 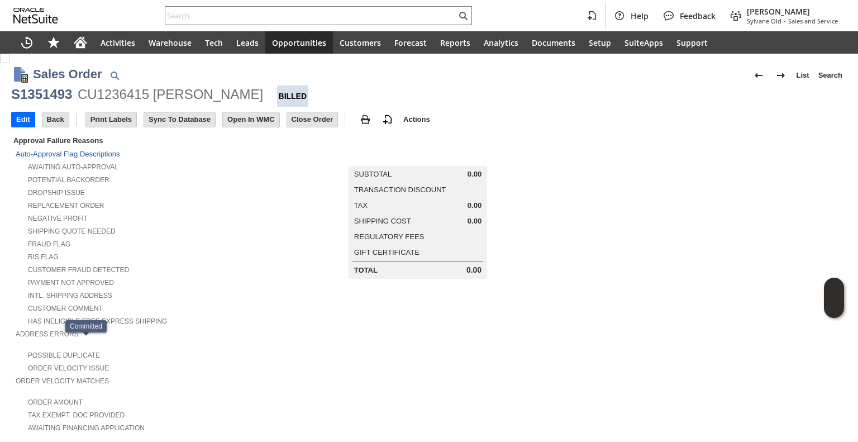 What do you see at coordinates (214, 42) in the screenshot?
I see `span: Tech` at bounding box center [214, 42].